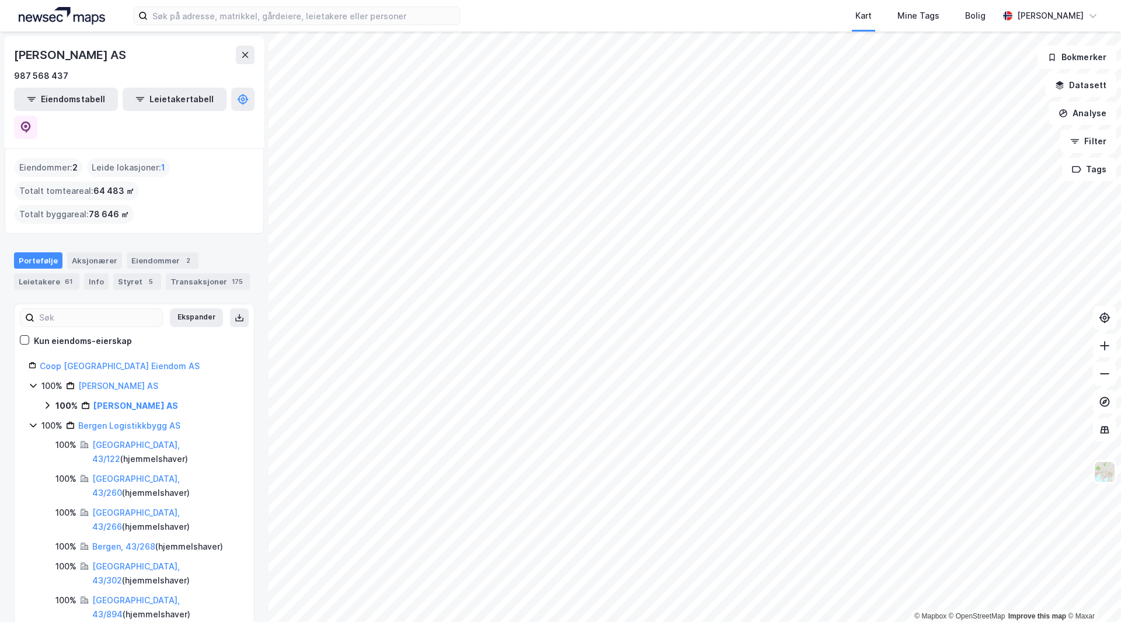 The width and height of the screenshot is (1121, 622). I want to click on button: Ekspander, so click(196, 318).